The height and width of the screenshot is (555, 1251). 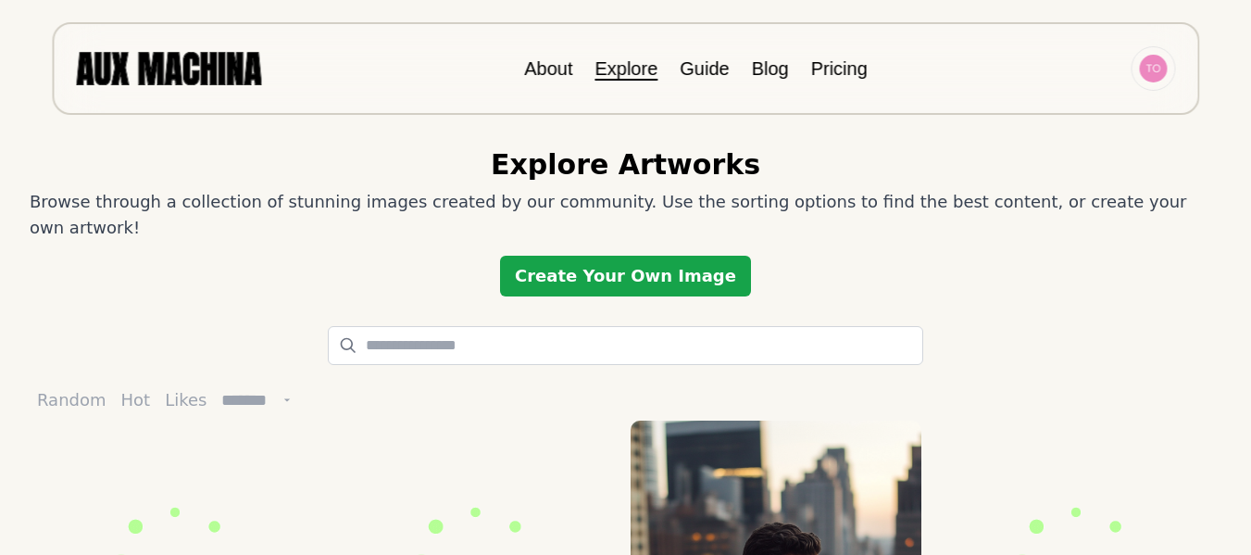 I want to click on a: Pricing, so click(x=839, y=69).